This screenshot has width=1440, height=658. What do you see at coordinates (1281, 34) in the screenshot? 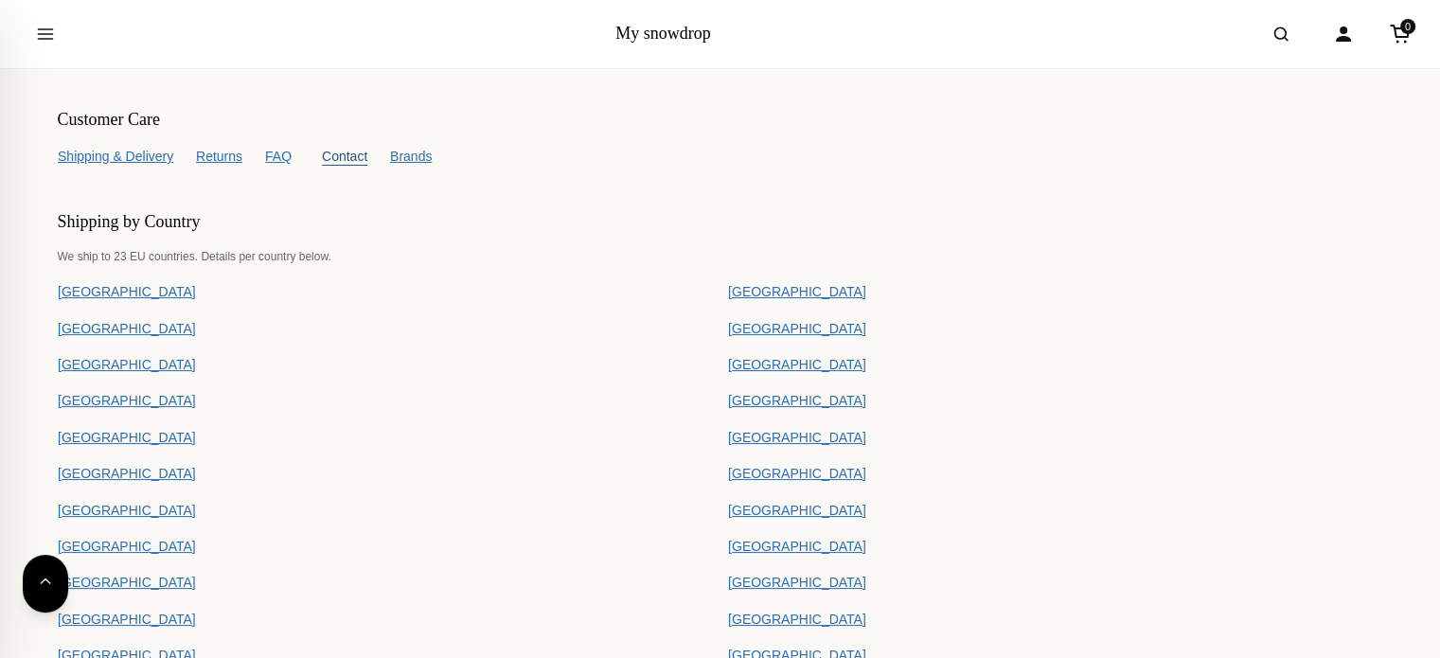
I see `button: Open search` at bounding box center [1281, 34].